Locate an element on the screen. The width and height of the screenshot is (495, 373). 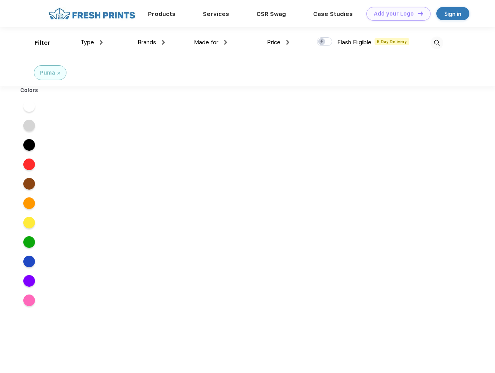
img: fo%20logo%202.webp is located at coordinates (92, 14).